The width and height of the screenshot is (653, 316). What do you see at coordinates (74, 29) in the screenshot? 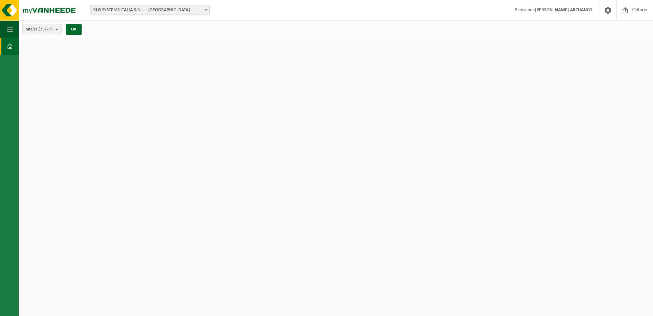
I see `button: OK` at bounding box center [74, 29].